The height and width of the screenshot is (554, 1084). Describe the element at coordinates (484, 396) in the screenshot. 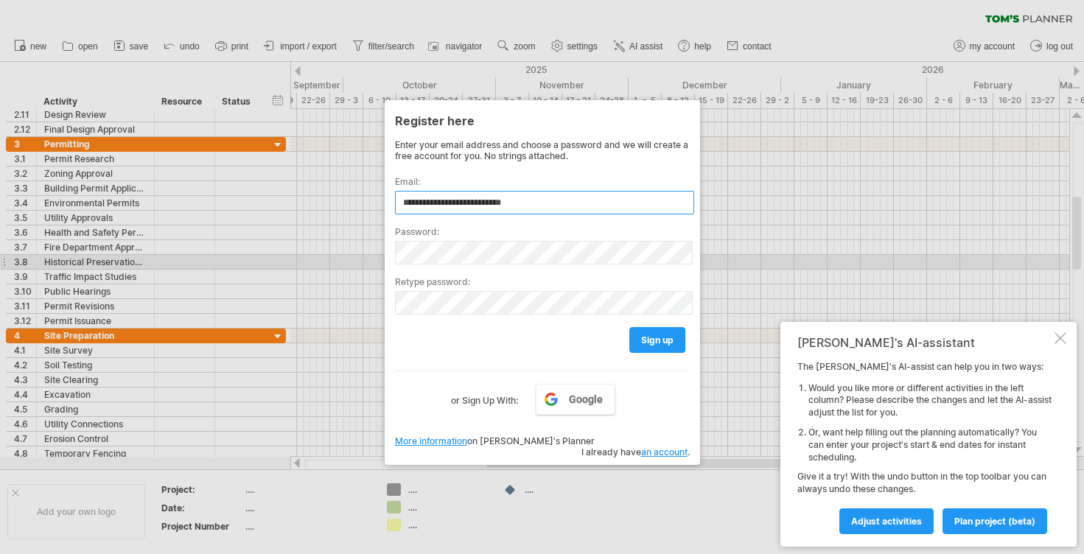

I see `label: or Sign Up With:` at that location.